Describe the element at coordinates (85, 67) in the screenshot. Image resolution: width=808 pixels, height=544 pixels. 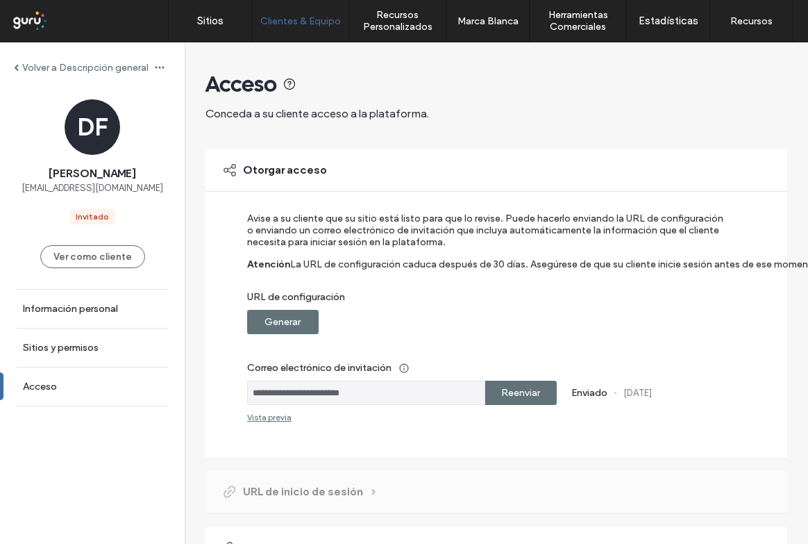
I see `label: Volver a Descripción general` at that location.